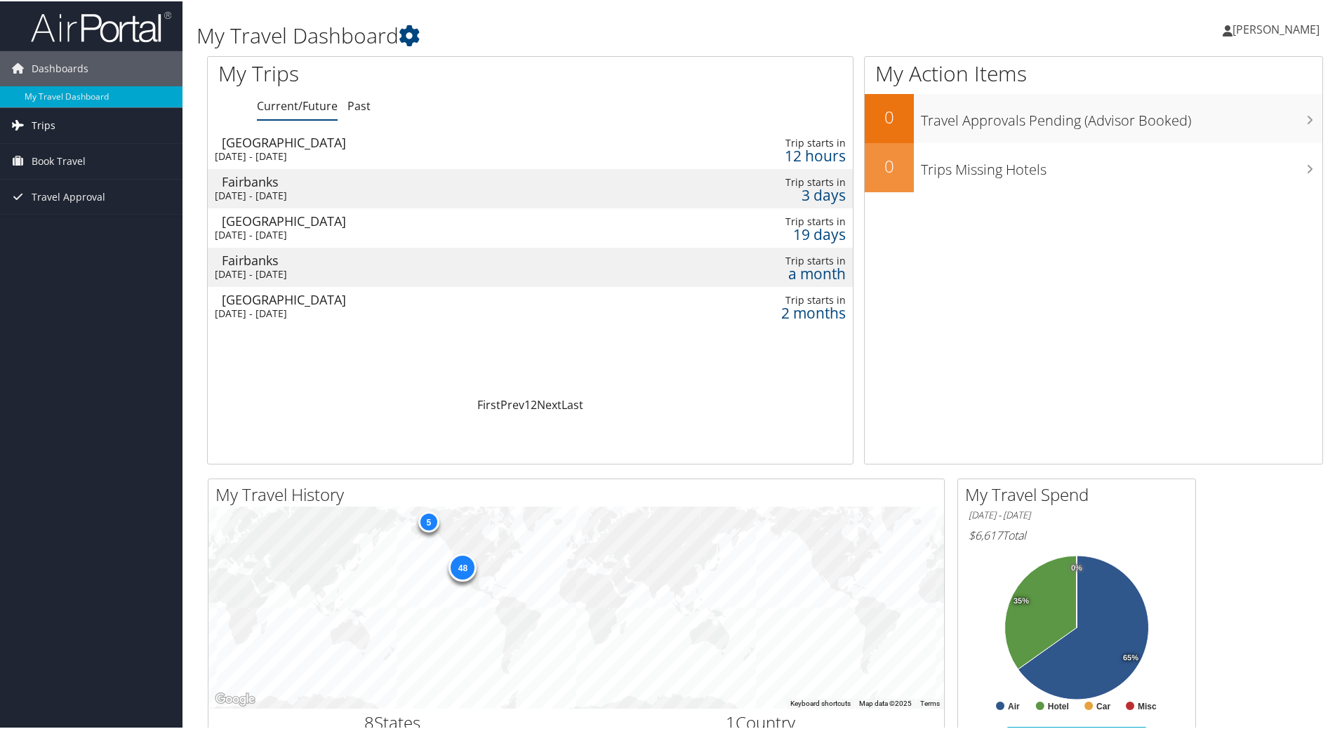  What do you see at coordinates (1014, 705) in the screenshot?
I see `text: Air` at bounding box center [1014, 705].